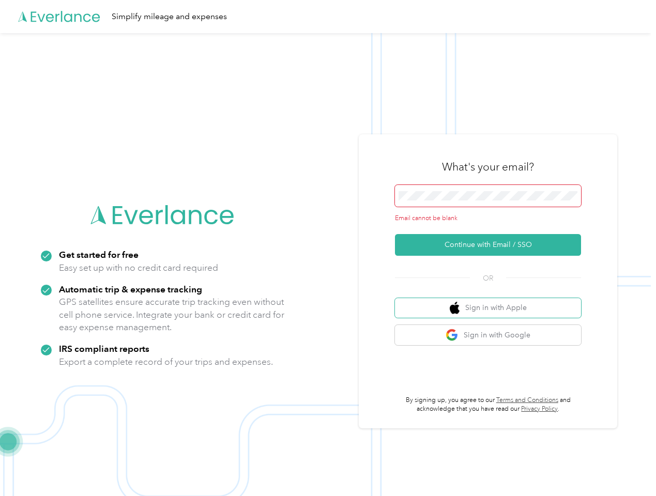 Image resolution: width=656 pixels, height=496 pixels. Describe the element at coordinates (488, 335) in the screenshot. I see `button: google logoSign in with Google` at that location.